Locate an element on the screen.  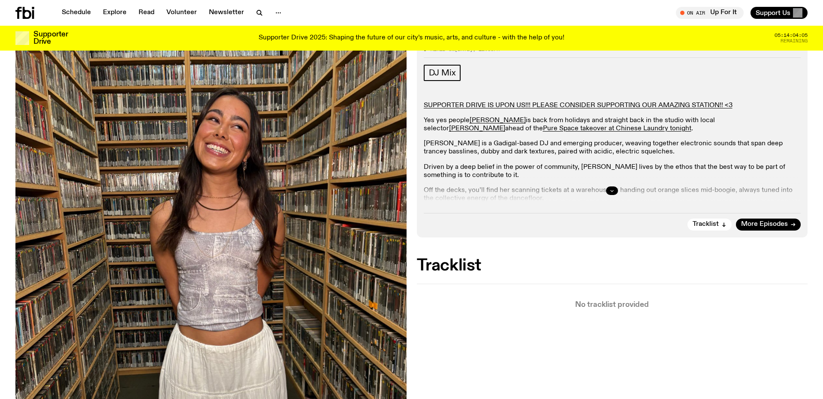
a: Newsletter is located at coordinates (226, 13).